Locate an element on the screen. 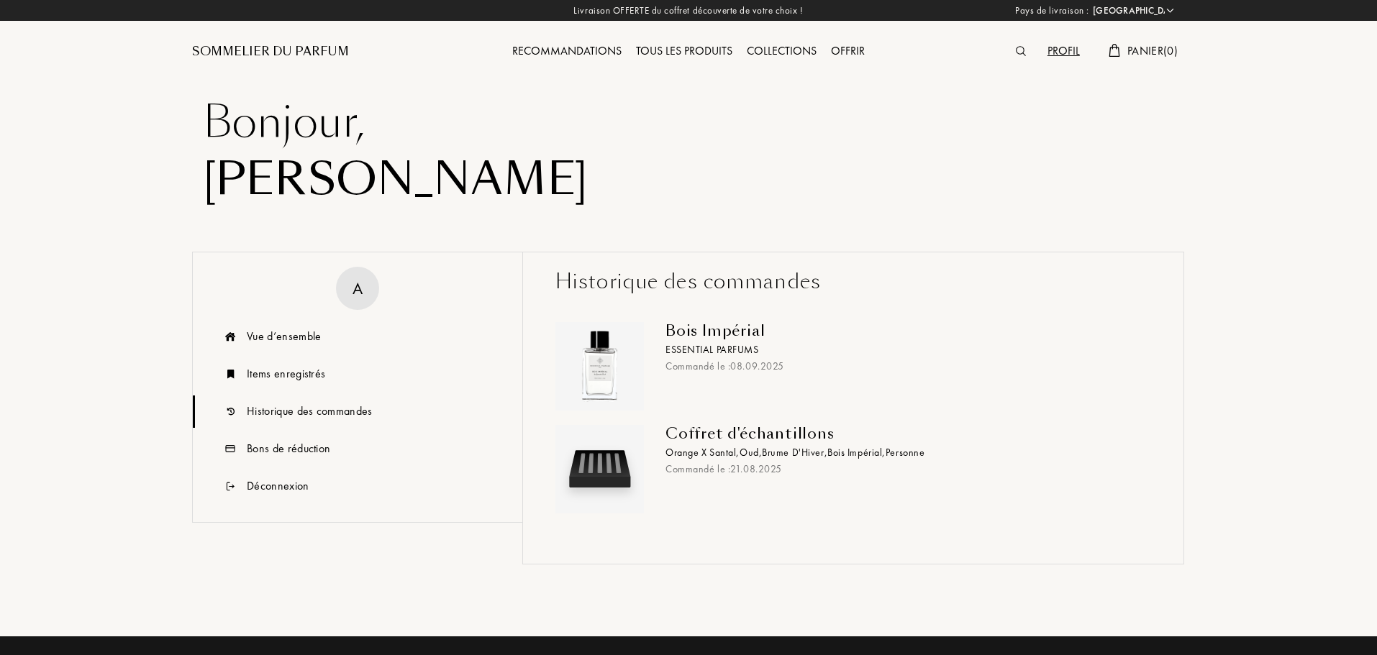 The height and width of the screenshot is (655, 1377). div: Items enregistrés is located at coordinates (286, 374).